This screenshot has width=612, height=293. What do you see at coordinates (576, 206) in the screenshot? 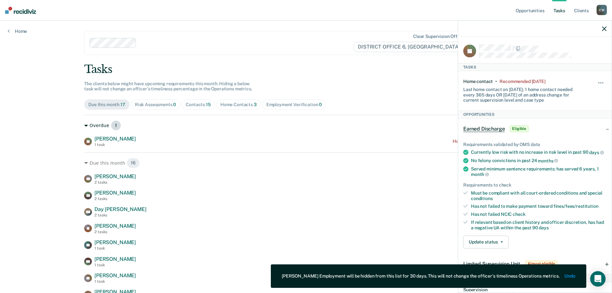
I see `span: fines/fees/restitution` at bounding box center [576, 206].